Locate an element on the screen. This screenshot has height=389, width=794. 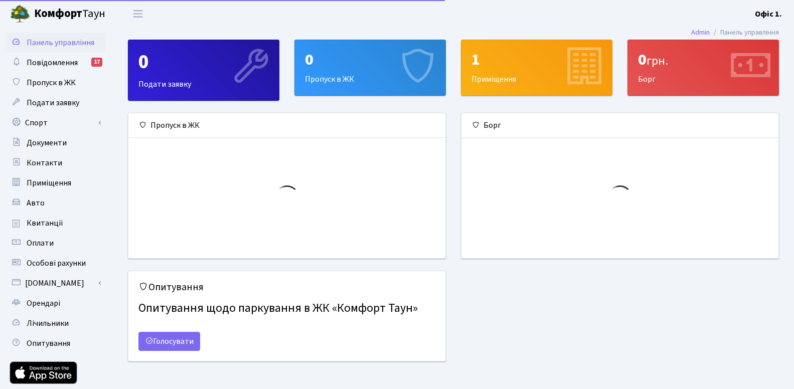
h4: Опитування щодо паркування в ЖК «Комфорт Таун» is located at coordinates (287, 309).